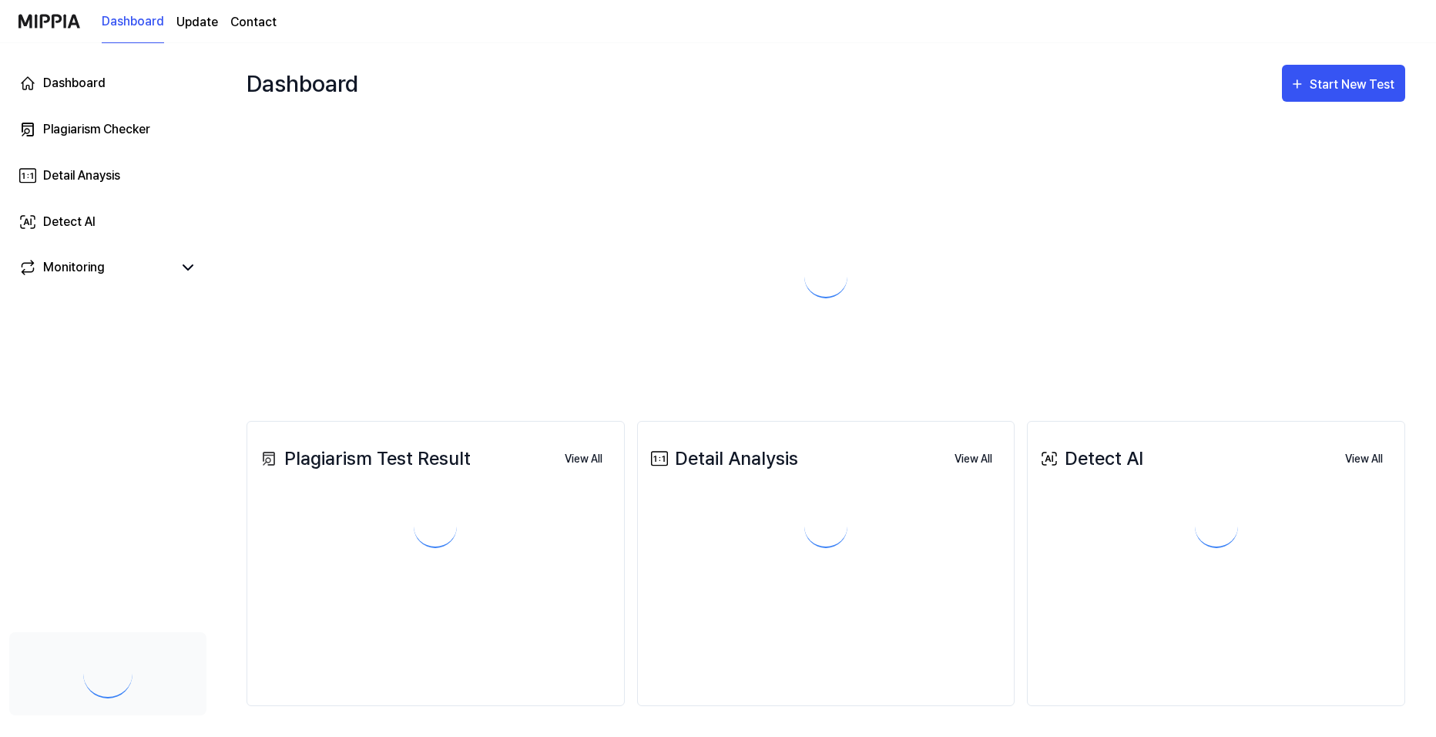 The width and height of the screenshot is (1436, 737). Describe the element at coordinates (254, 22) in the screenshot. I see `a: Contact` at that location.